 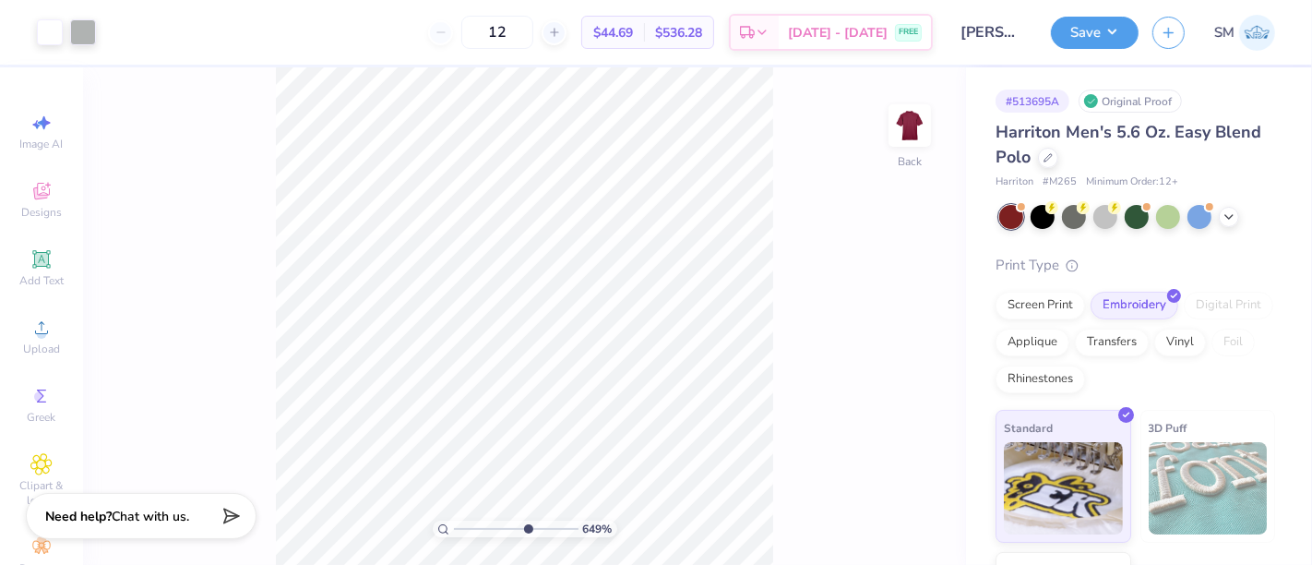 What do you see at coordinates (1094, 32) in the screenshot?
I see `button: Save` at bounding box center [1094, 32].